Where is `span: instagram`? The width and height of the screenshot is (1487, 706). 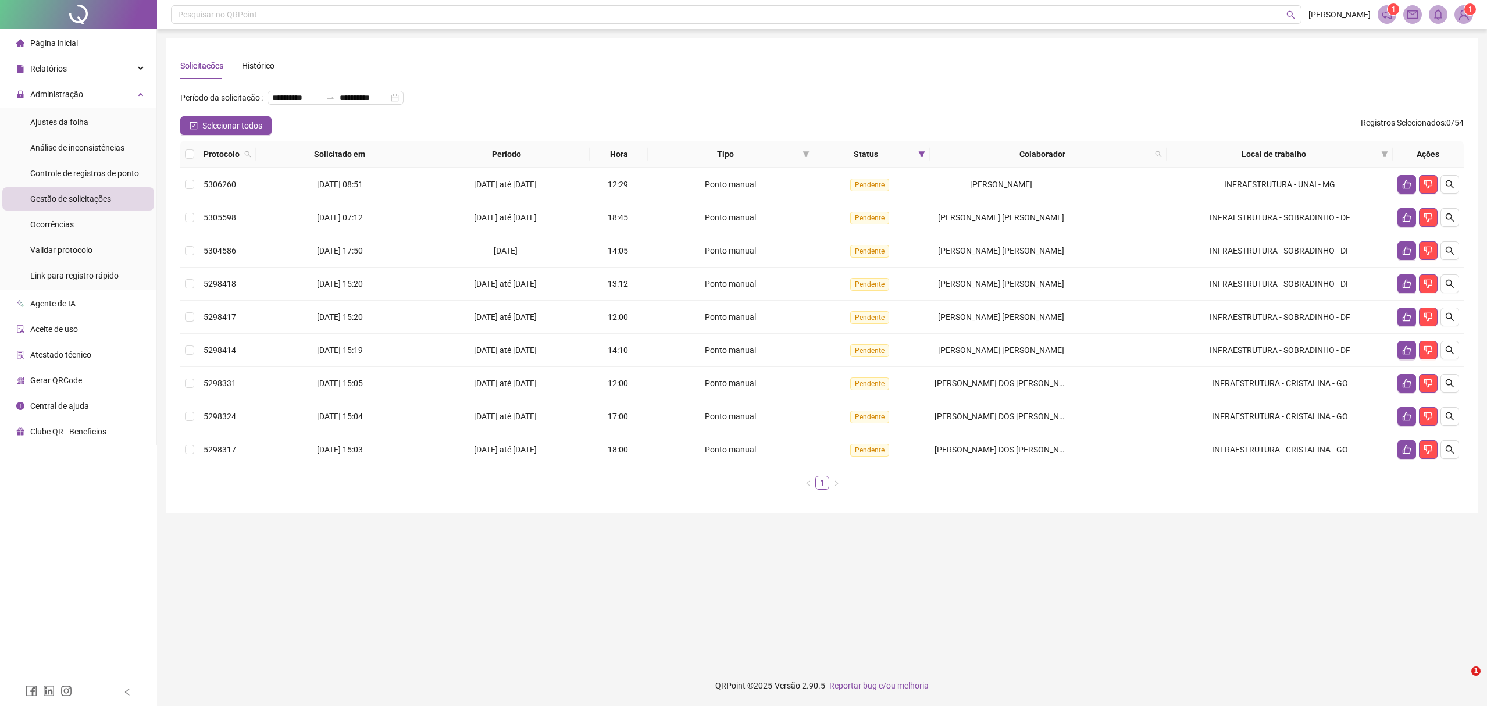
span: instagram is located at coordinates (66, 691).